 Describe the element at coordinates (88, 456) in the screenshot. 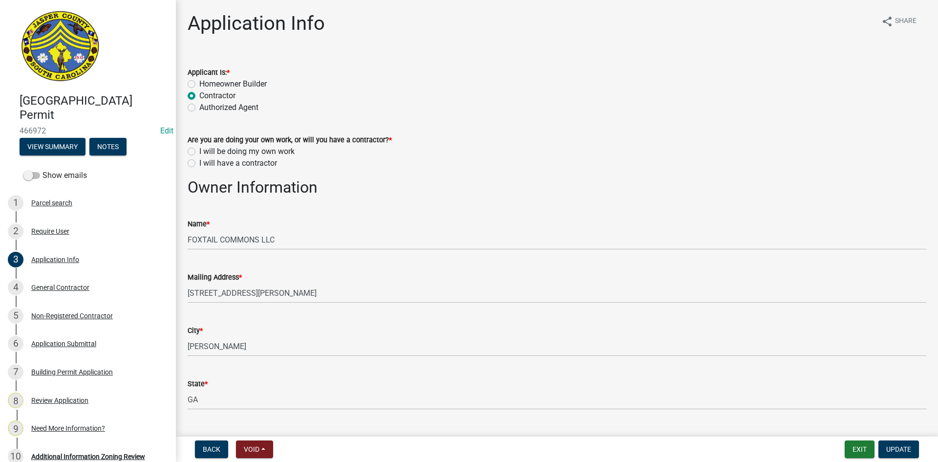

I see `div: Additional Information Zoning Review` at that location.